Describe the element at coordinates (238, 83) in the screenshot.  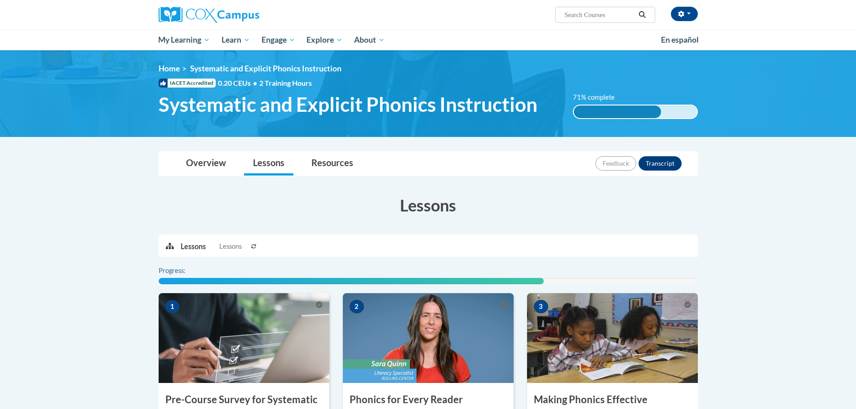
I see `span: 0.20 CEUs` at that location.